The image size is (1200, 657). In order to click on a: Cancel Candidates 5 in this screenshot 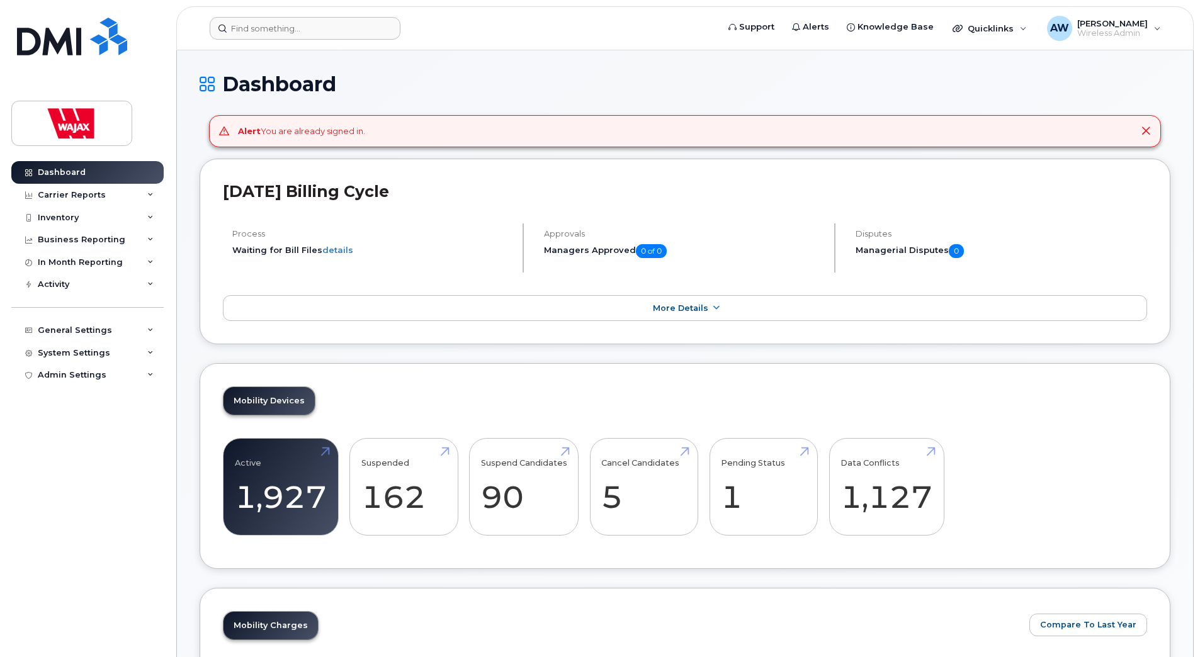, I will do `click(644, 487)`.